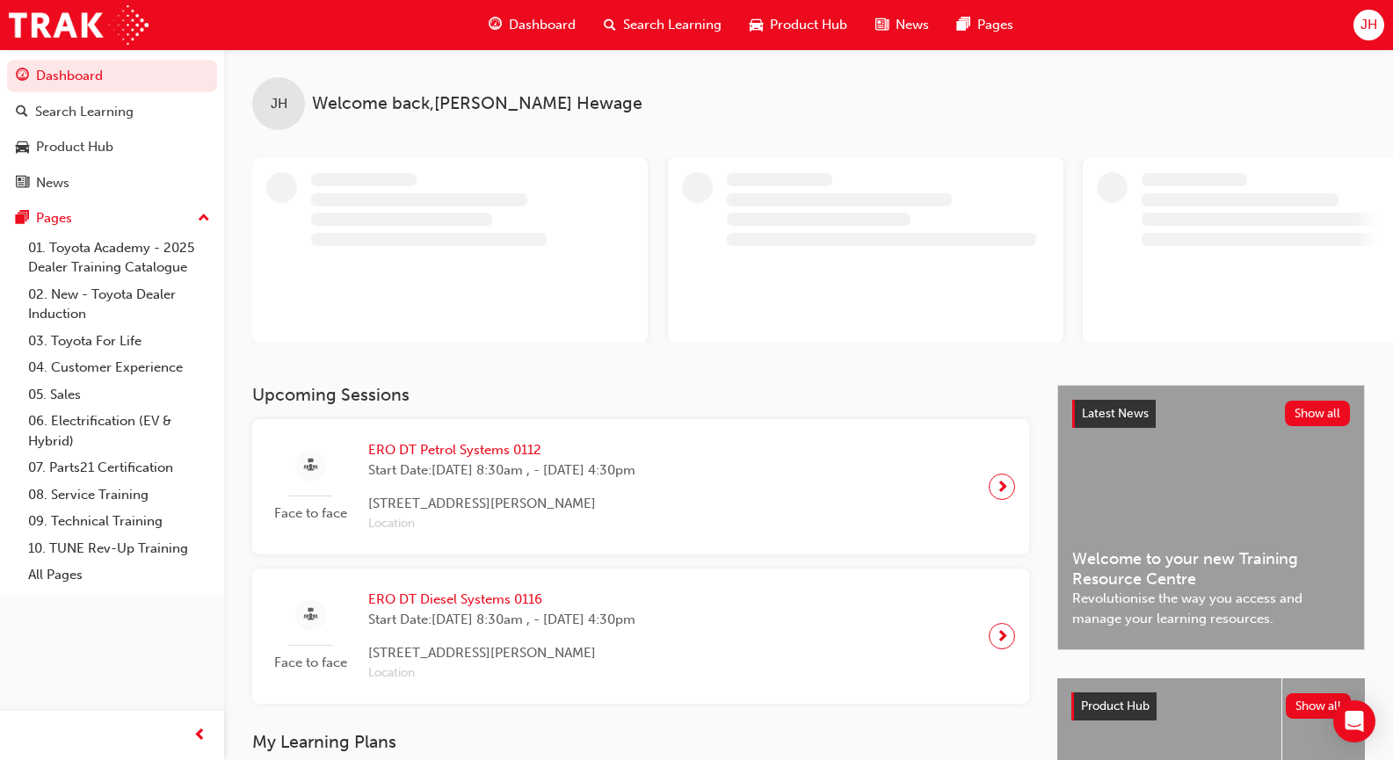 The image size is (1393, 760). Describe the element at coordinates (995, 25) in the screenshot. I see `span: Pages` at that location.